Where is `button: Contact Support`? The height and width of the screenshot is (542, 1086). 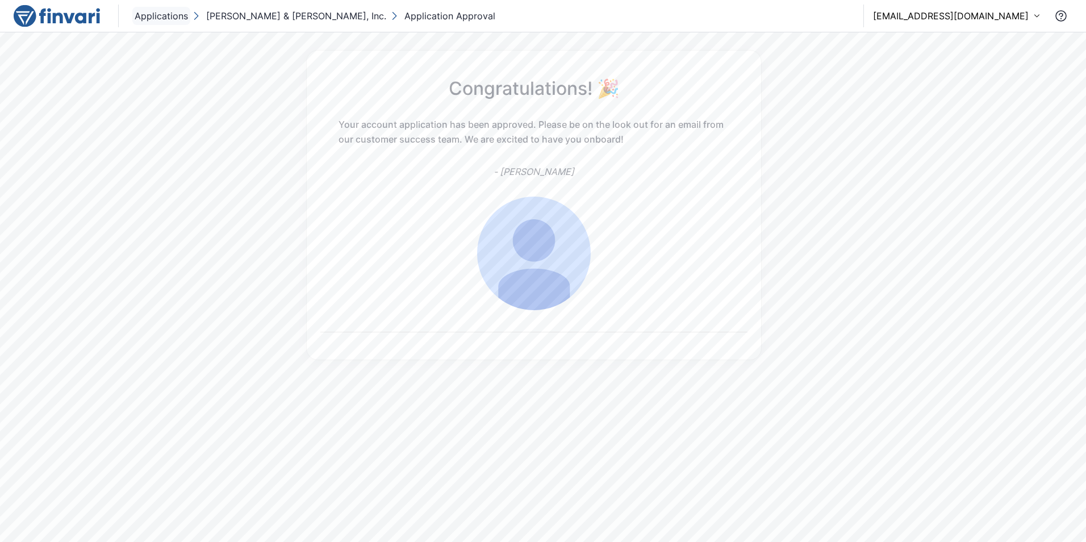
button: Contact Support is located at coordinates (1061, 16).